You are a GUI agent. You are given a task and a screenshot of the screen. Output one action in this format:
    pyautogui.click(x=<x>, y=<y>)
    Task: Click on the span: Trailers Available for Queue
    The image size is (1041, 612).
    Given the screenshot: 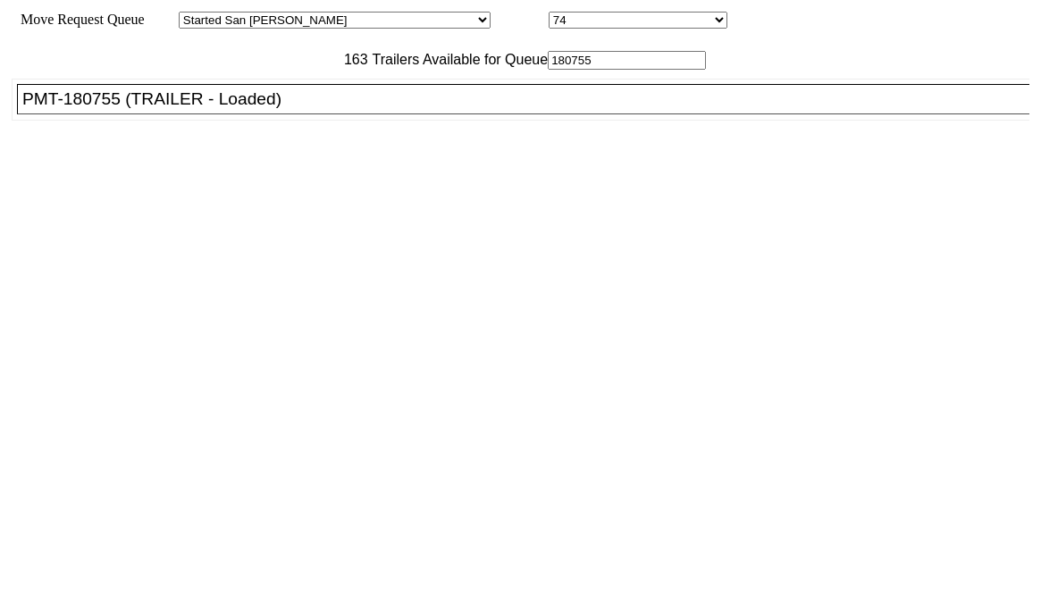 What is the action you would take?
    pyautogui.click(x=459, y=59)
    